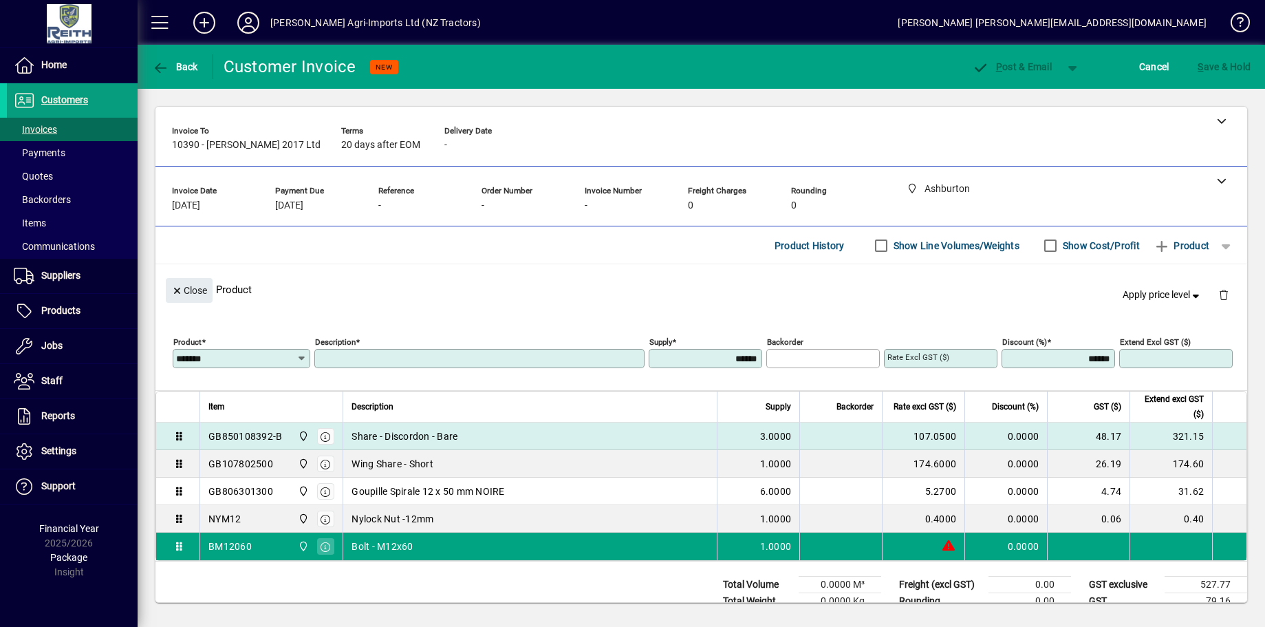 The height and width of the screenshot is (627, 1265). What do you see at coordinates (925, 407) in the screenshot?
I see `span: Rate excl GST ($)` at bounding box center [925, 407].